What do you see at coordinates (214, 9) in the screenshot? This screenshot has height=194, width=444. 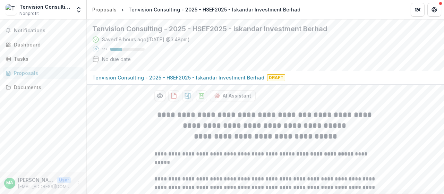 I see `div: Tenvision Consulting - 2025 - HSEF2025 - Iskandar Investment Berhad` at bounding box center [214, 9].